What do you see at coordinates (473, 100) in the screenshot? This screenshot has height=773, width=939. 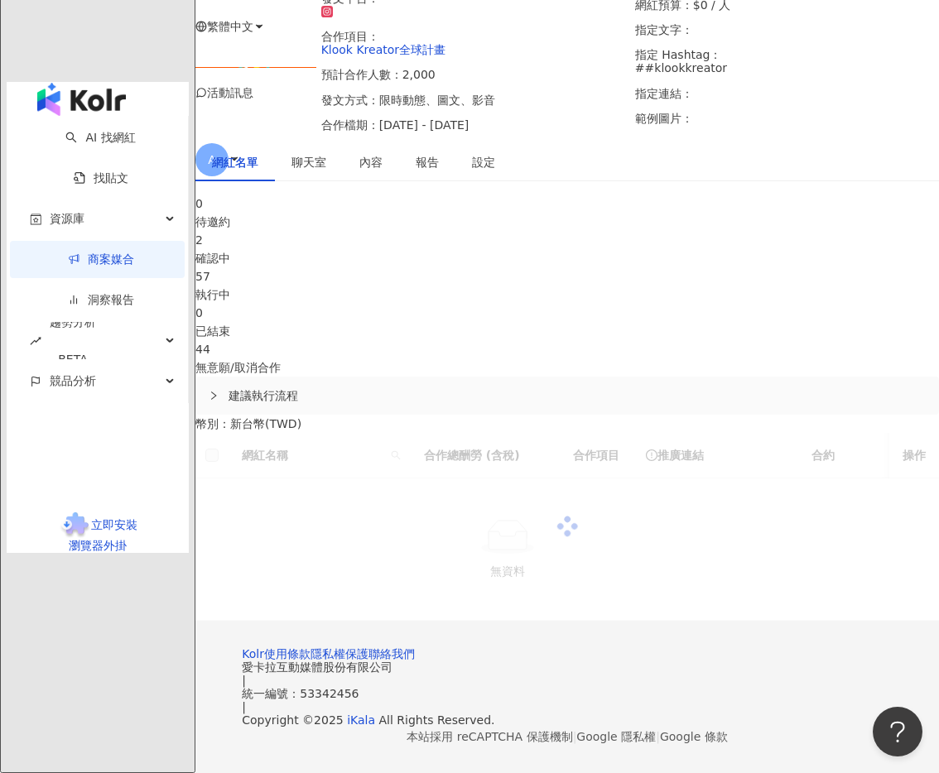 I see `p: 發文方式：限時動態、圖文、影音` at bounding box center [473, 100].